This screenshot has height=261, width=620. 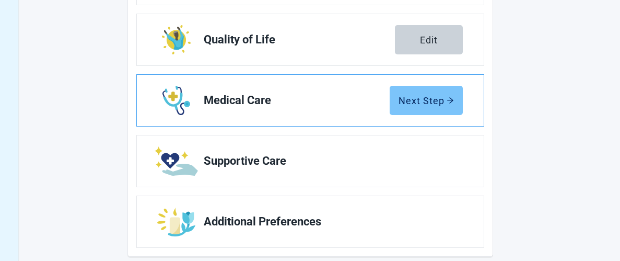 I want to click on span: Additional Preferences, so click(x=329, y=222).